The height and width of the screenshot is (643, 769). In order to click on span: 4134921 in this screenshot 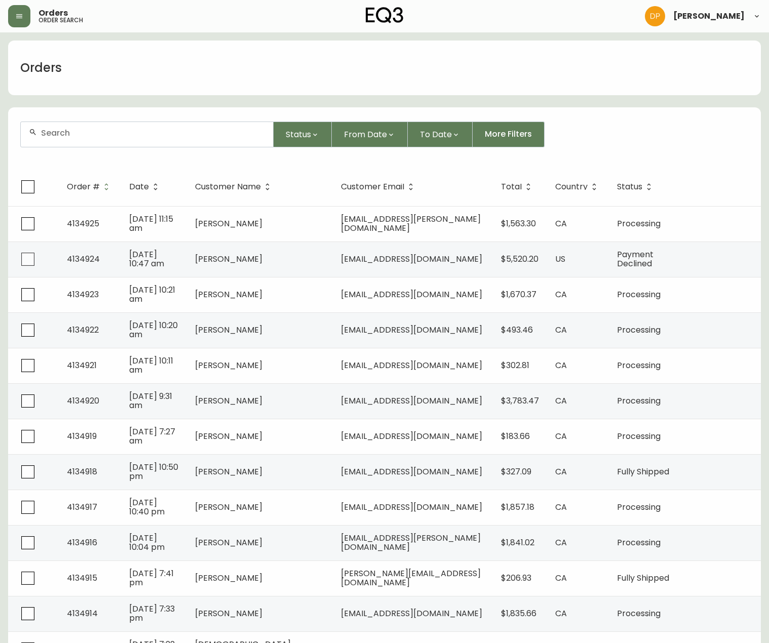, I will do `click(82, 365)`.